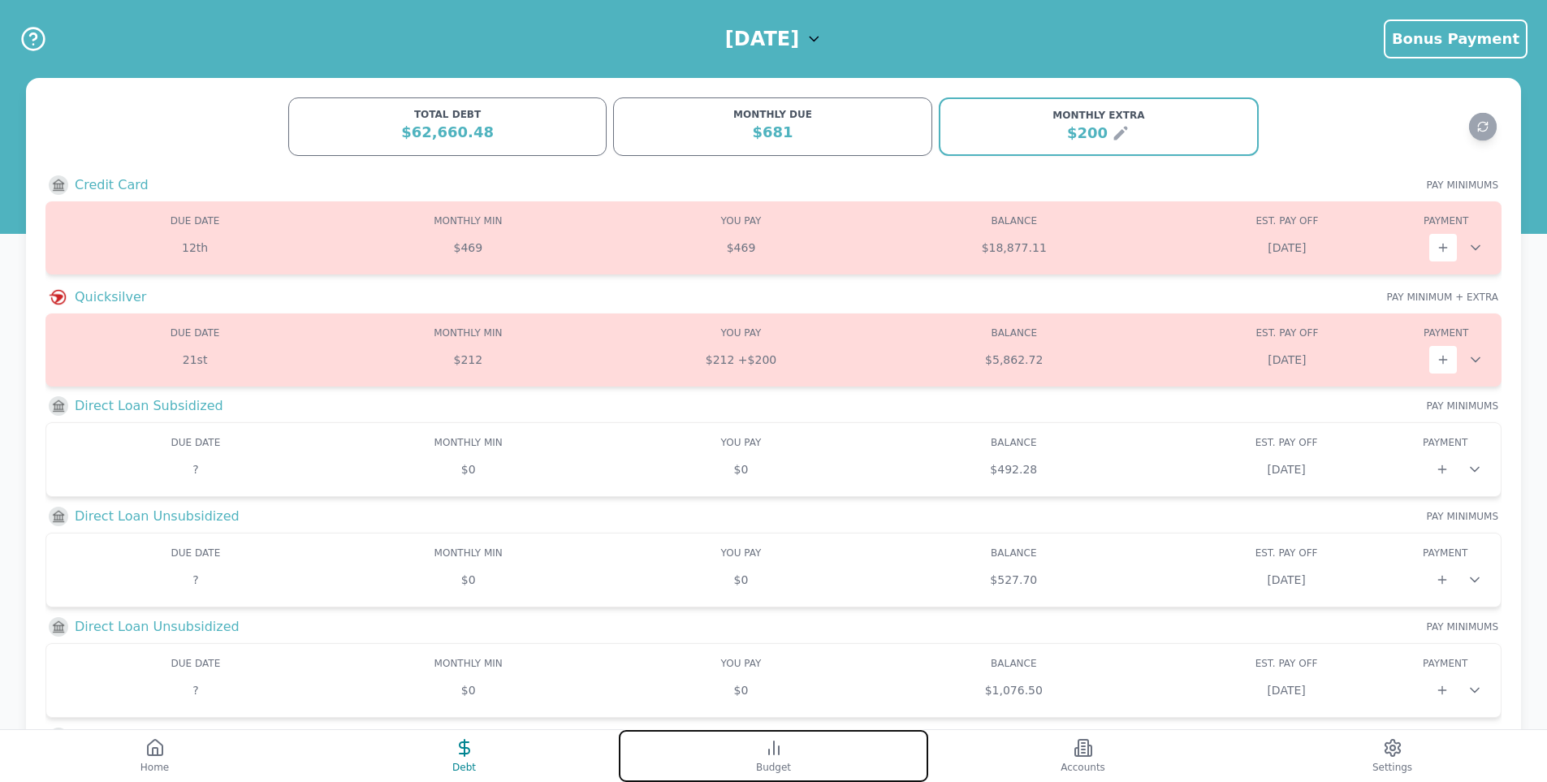 The height and width of the screenshot is (782, 1547). I want to click on div: TOTAL DEBT, so click(448, 115).